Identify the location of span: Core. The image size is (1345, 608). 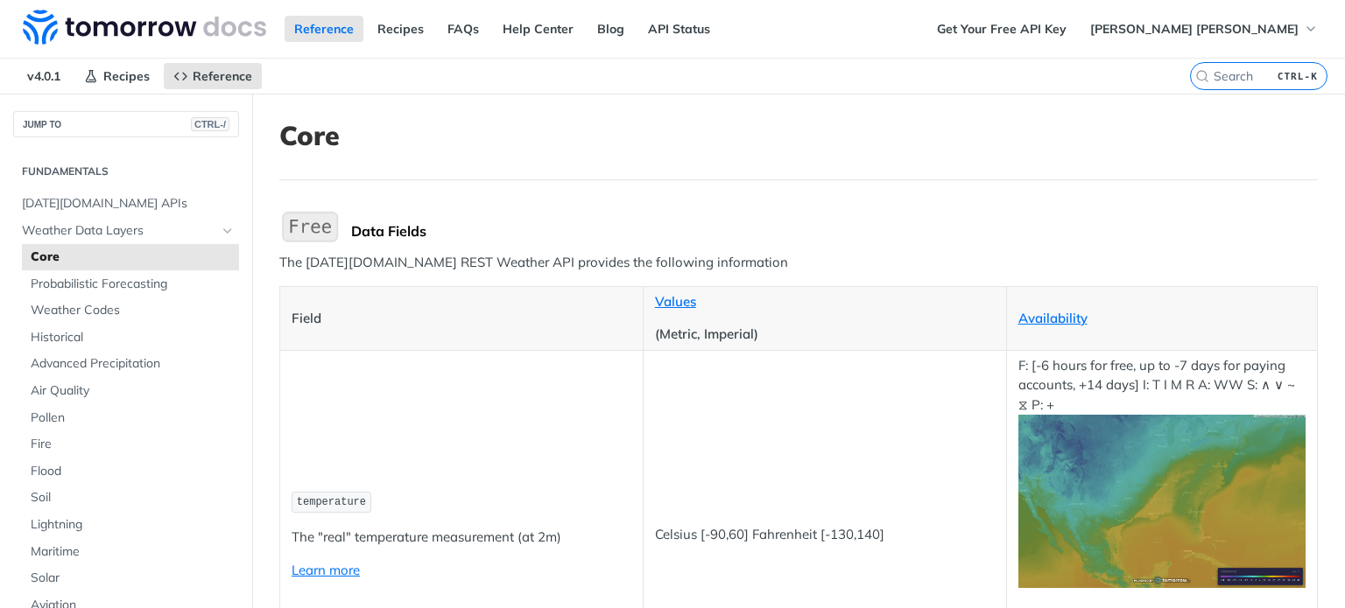
(132, 257).